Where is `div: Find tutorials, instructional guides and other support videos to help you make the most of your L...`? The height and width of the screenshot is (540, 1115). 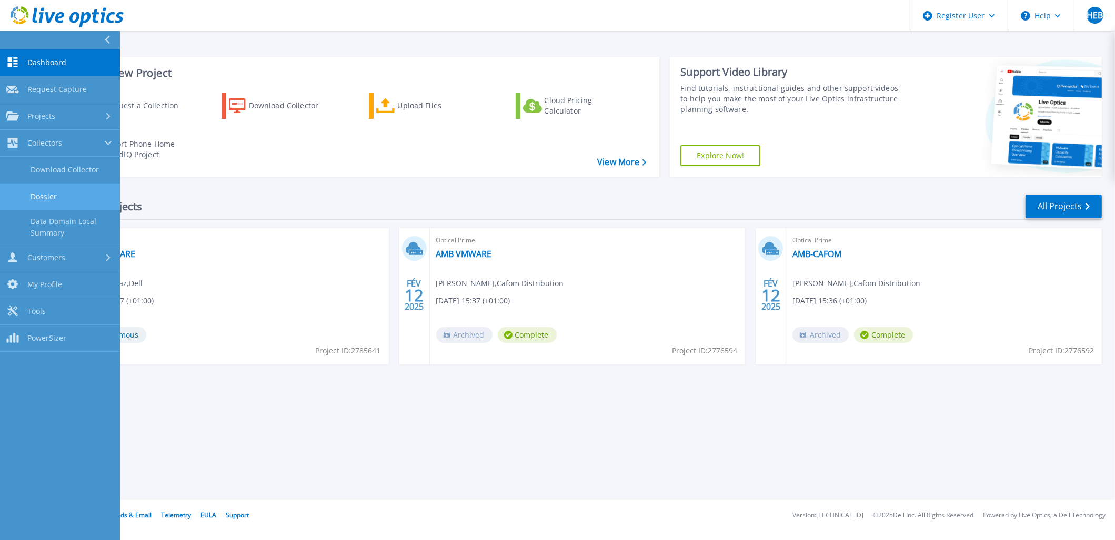 div: Find tutorials, instructional guides and other support videos to help you make the most of your L... is located at coordinates (791, 99).